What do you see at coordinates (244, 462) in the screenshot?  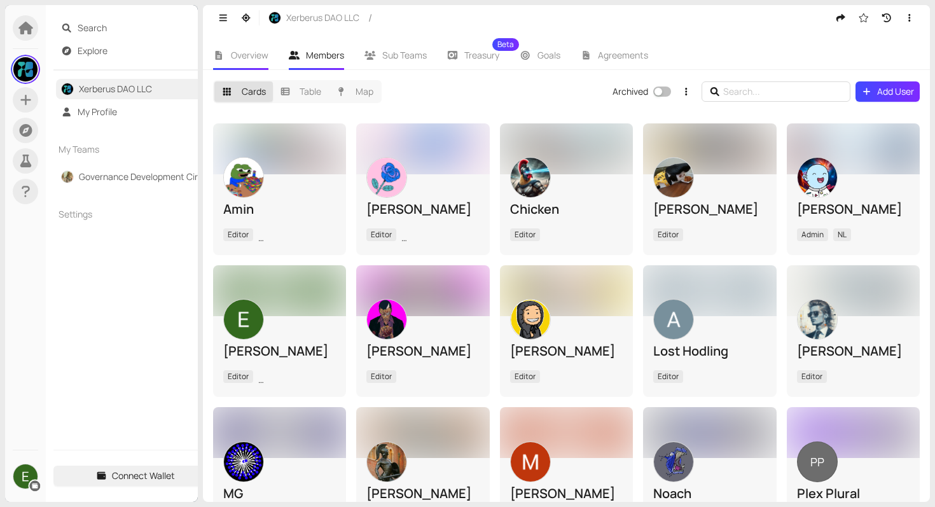 I see `img: VdSUWaOqiZ.jpeg` at bounding box center [244, 462].